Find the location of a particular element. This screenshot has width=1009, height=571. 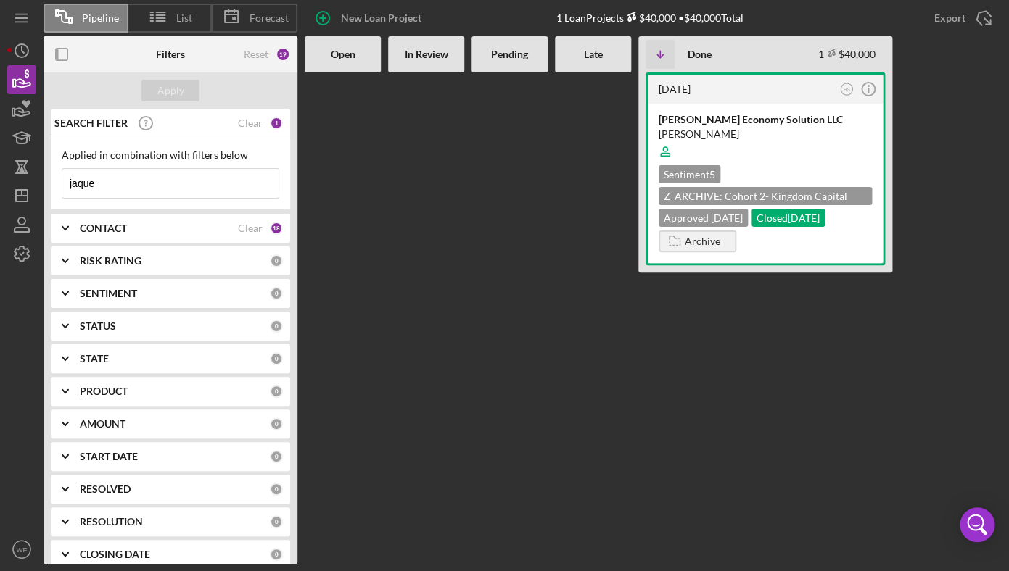

div: $40,000 is located at coordinates (650, 17).